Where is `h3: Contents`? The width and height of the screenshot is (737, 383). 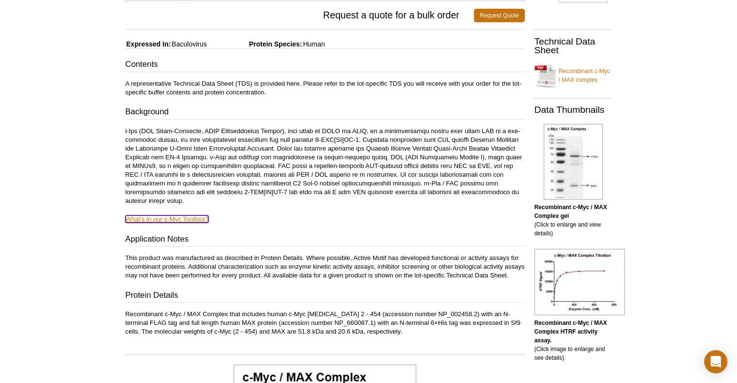
h3: Contents is located at coordinates (325, 65).